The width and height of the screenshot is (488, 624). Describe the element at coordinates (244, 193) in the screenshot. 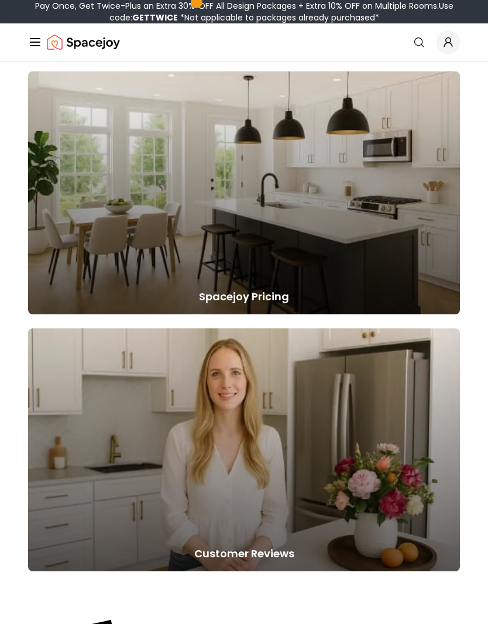

I see `a: Spacejoy Pricing` at that location.